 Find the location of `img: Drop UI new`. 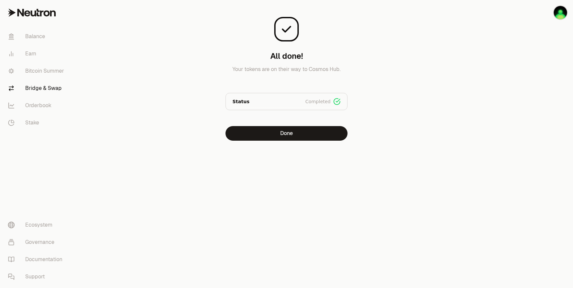

img: Drop UI new is located at coordinates (561, 13).